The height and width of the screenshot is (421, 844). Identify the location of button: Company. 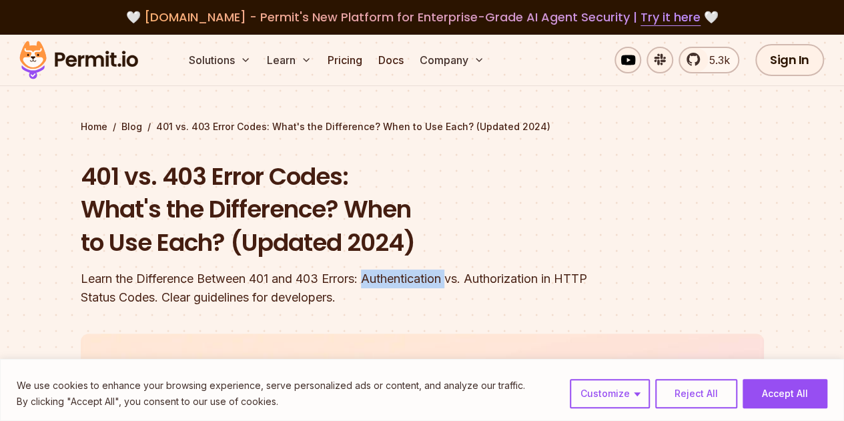
(452, 60).